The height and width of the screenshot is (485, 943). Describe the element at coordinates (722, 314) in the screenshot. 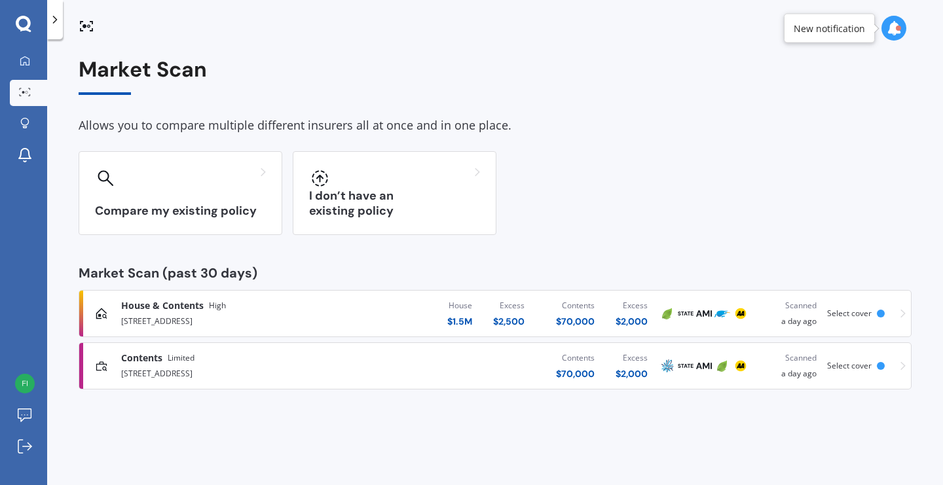

I see `img: Trade Me Insurance` at that location.